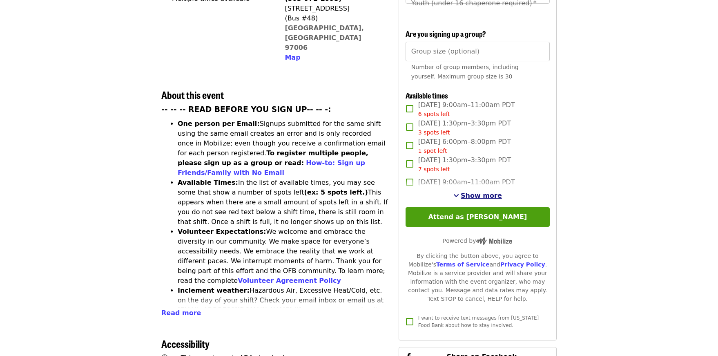  Describe the element at coordinates (273, 158) in the screenshot. I see `strong: To register multiple people, please sign up as a group or read:` at that location.